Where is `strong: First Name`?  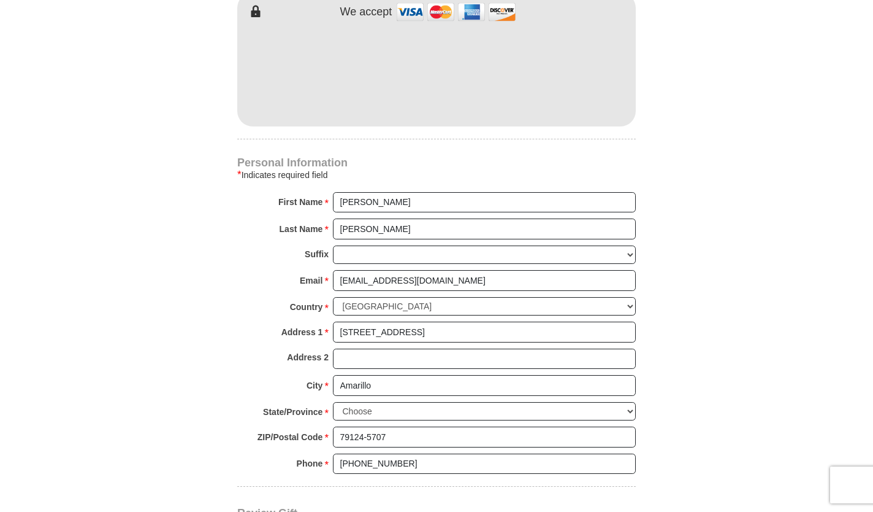 strong: First Name is located at coordinates (301, 202).